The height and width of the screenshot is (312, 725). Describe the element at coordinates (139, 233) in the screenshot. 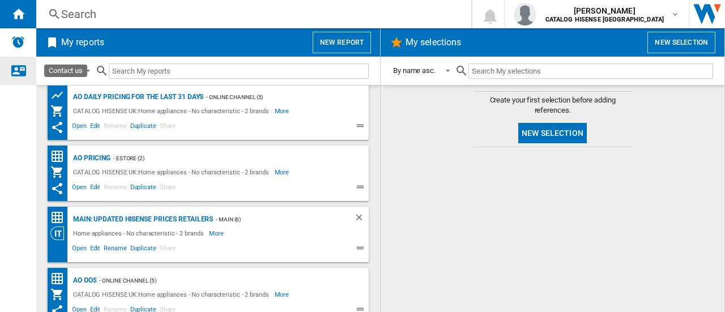

I see `div: Home appliances - No characteristic - 2 brands` at that location.